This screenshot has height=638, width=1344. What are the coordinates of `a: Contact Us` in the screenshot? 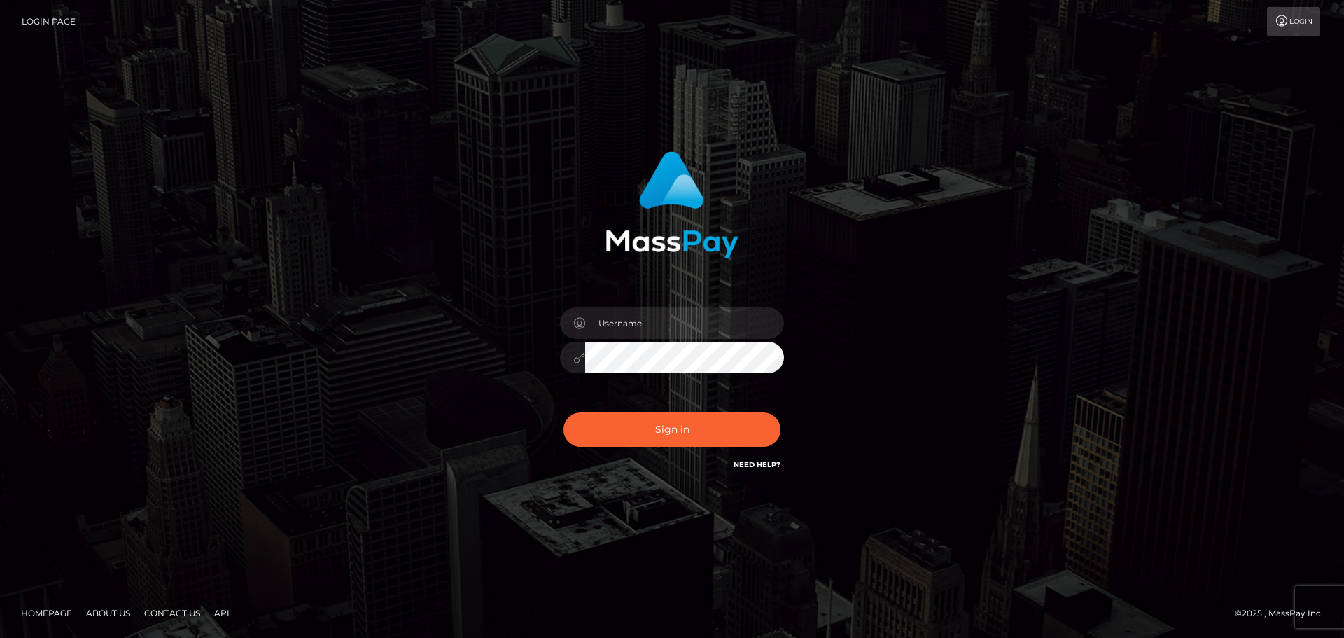 It's located at (172, 612).